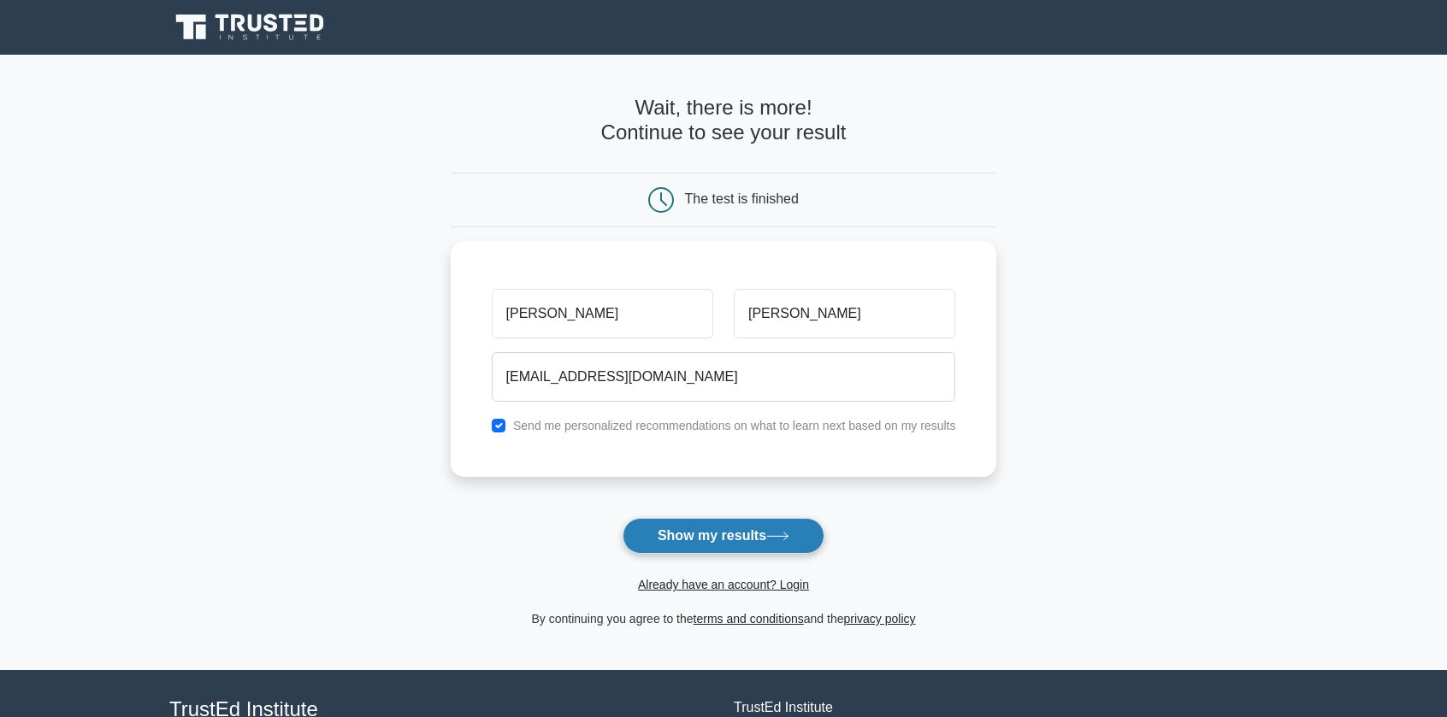 This screenshot has width=1447, height=717. I want to click on input: Email, so click(723, 377).